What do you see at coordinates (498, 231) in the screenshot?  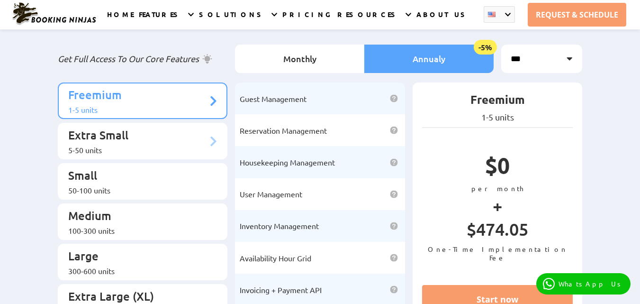 I see `p: $474.05` at bounding box center [498, 231].